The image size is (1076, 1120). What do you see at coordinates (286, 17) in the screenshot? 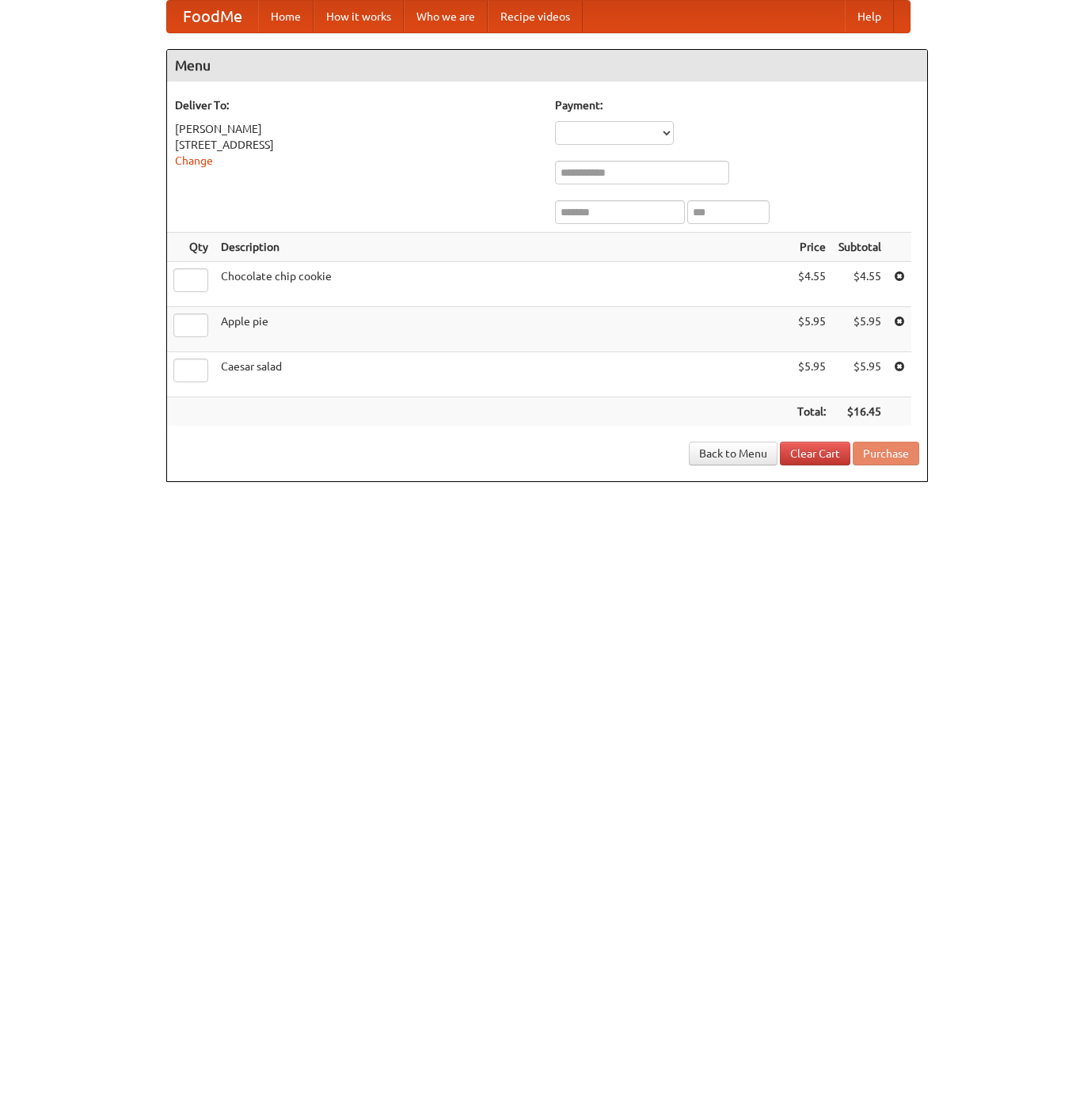
I see `a: Home` at bounding box center [286, 17].